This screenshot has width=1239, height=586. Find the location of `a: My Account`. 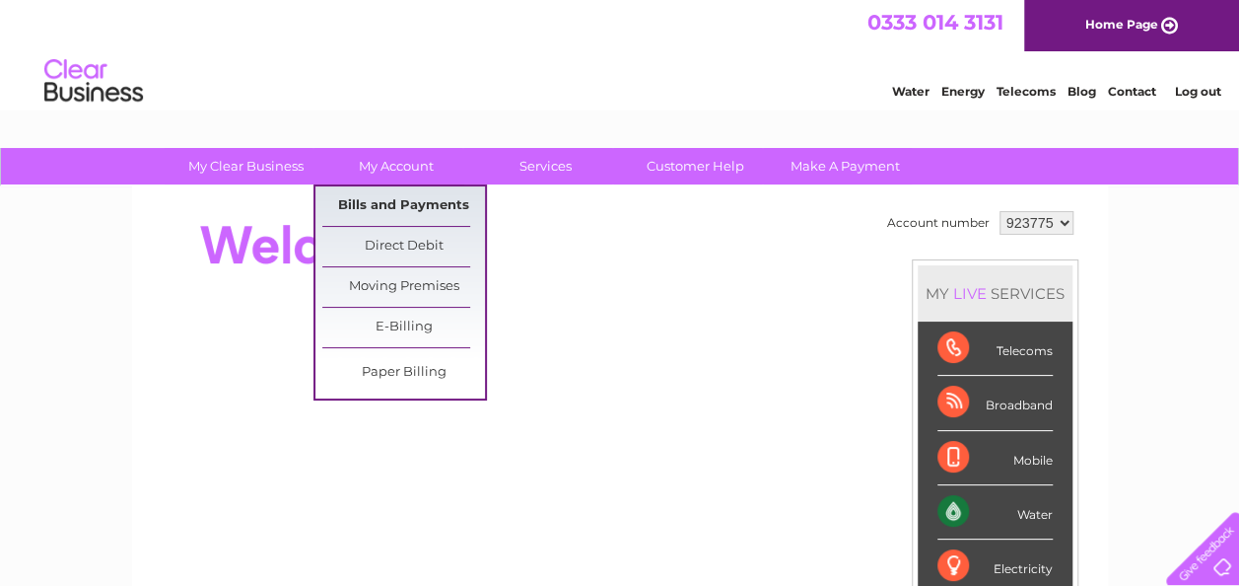

a: My Account is located at coordinates (395, 166).